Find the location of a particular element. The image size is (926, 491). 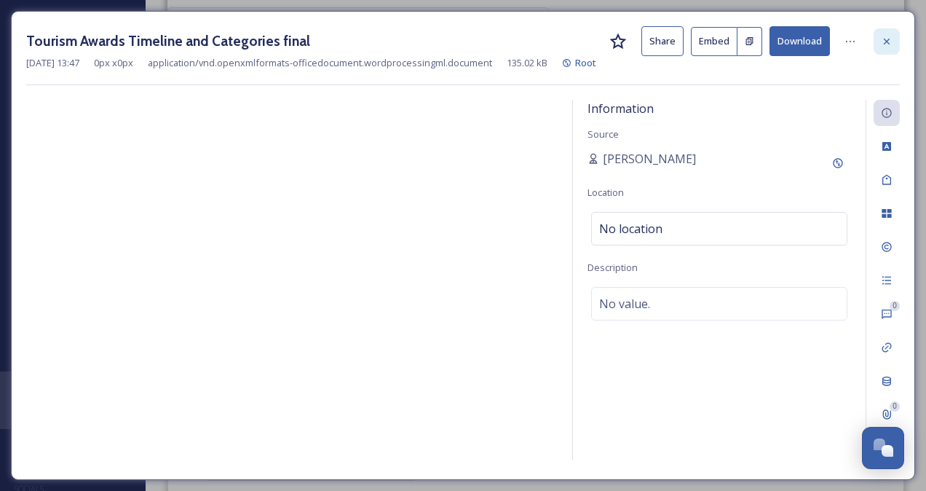

span: No value. is located at coordinates (625, 304).